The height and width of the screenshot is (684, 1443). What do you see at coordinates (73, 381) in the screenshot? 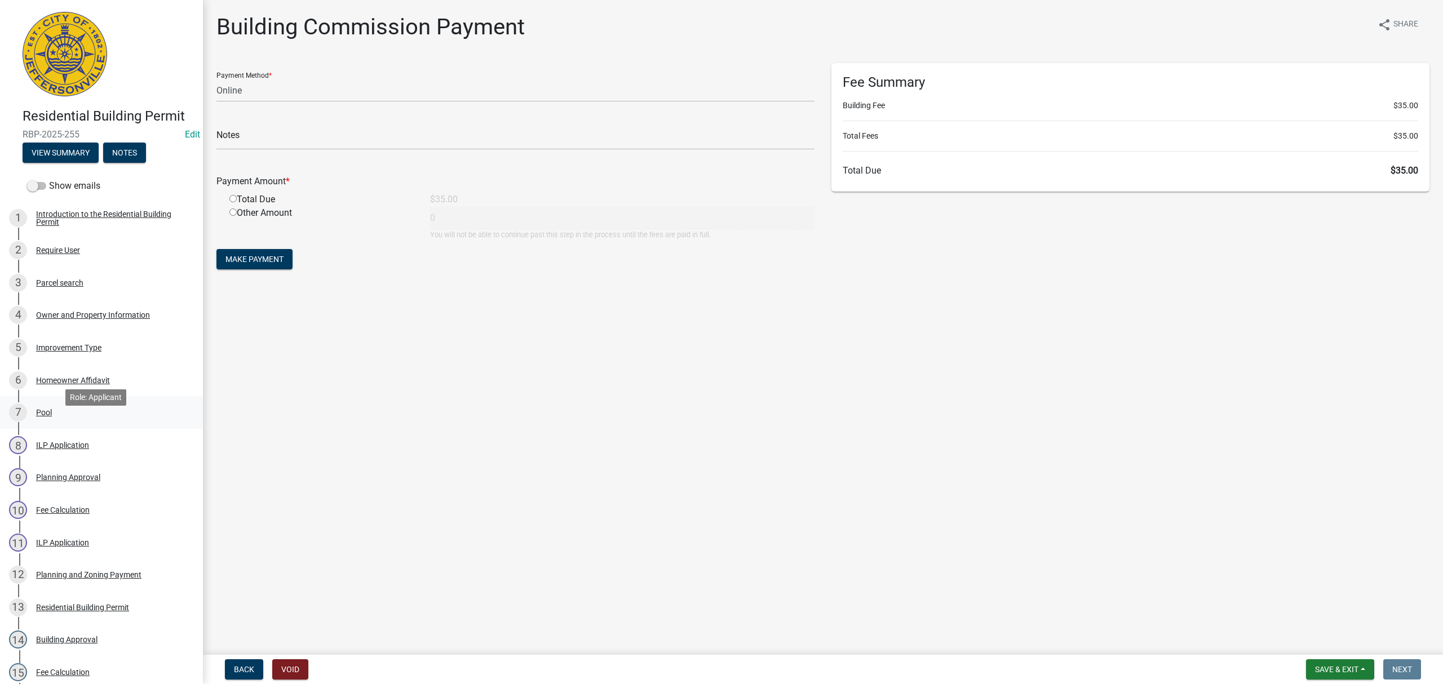
I see `div: Homeowner Affidavit` at bounding box center [73, 381].